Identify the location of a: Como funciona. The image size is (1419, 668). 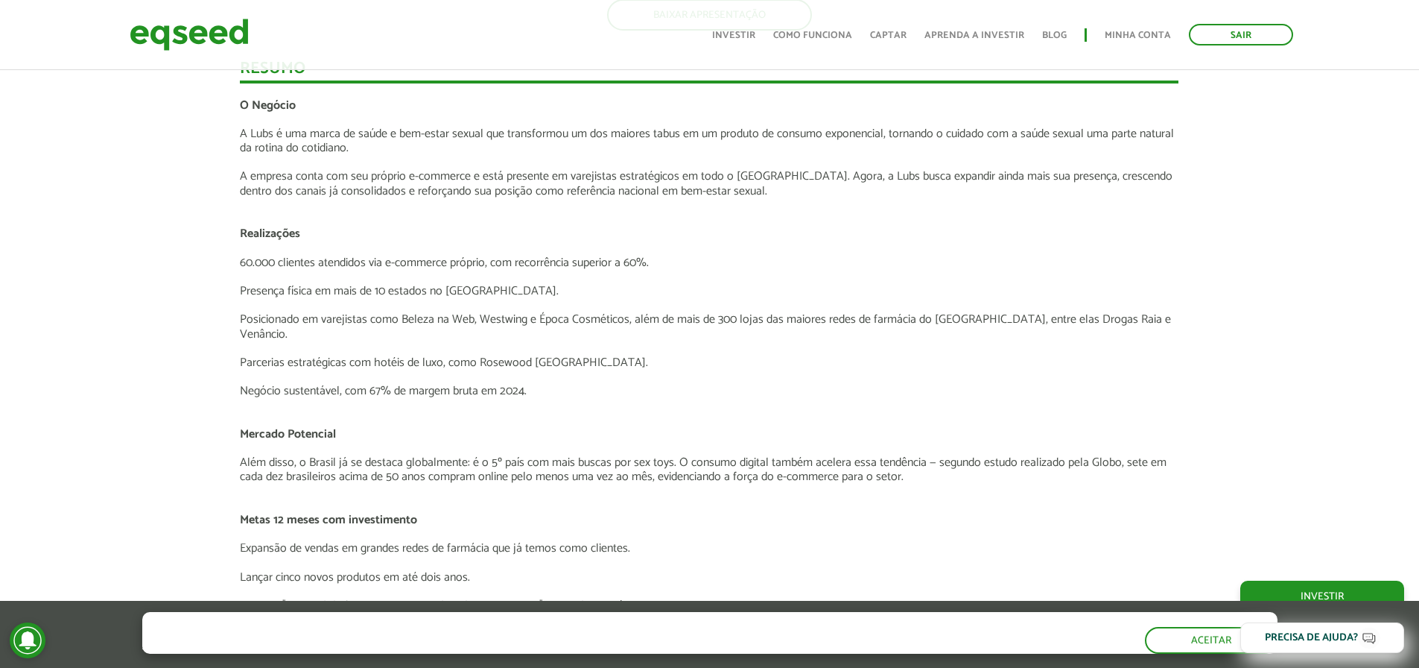
(813, 35).